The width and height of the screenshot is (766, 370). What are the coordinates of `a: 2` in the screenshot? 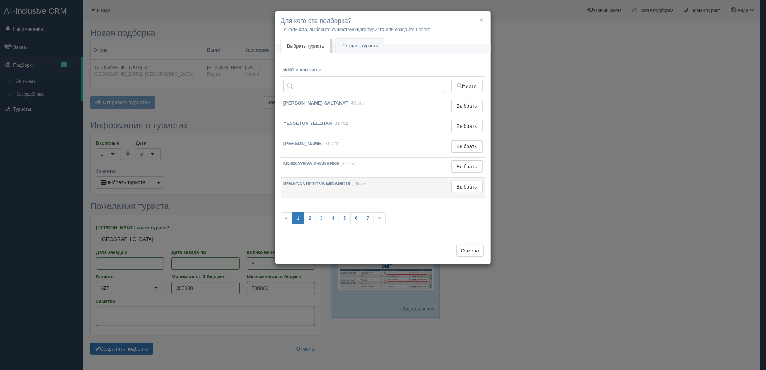 It's located at (309, 218).